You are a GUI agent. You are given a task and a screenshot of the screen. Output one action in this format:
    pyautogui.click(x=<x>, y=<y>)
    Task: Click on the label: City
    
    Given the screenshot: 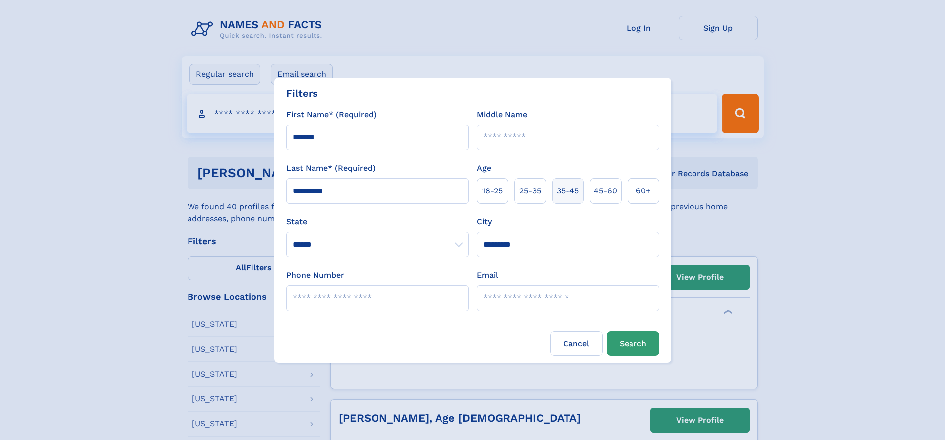 What is the action you would take?
    pyautogui.click(x=484, y=222)
    